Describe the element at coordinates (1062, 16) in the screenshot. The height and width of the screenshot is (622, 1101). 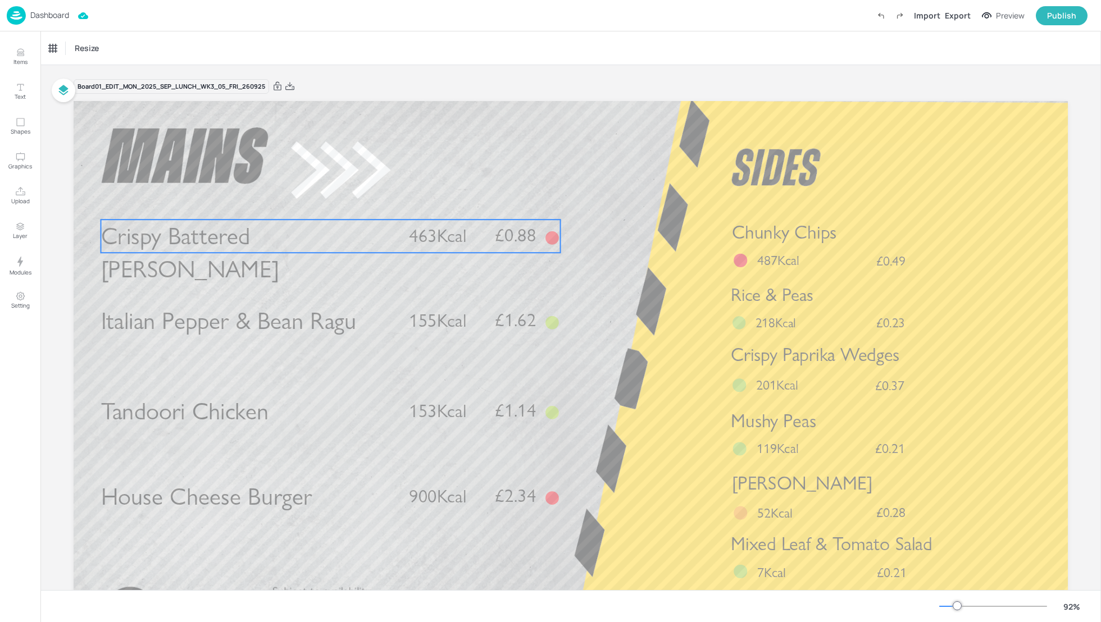
I see `div: Publish` at that location.